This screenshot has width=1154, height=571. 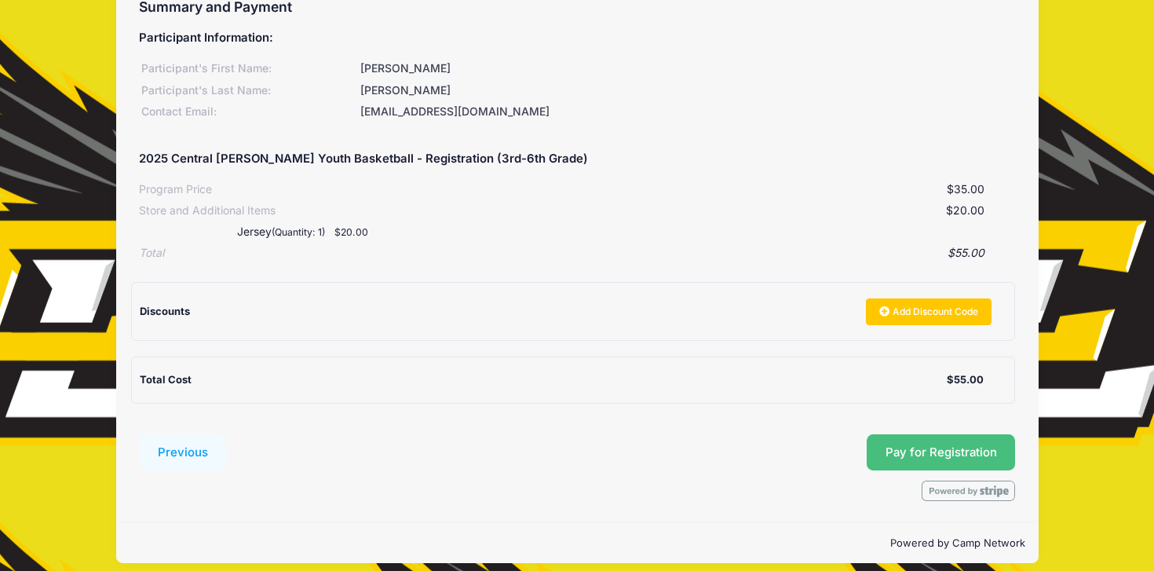 I want to click on div: Store and Additional Items, so click(x=207, y=210).